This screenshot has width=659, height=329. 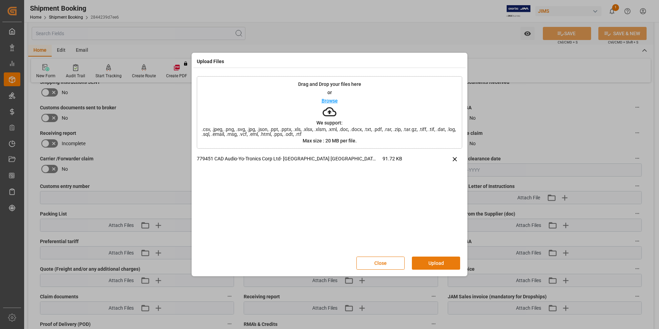 I want to click on div: Drag and Drop your files hereorBrowseWe support:.csv, .jpeg, .png, .svg, .jpg, .json, .ppt, .pptx..., so click(x=329, y=112).